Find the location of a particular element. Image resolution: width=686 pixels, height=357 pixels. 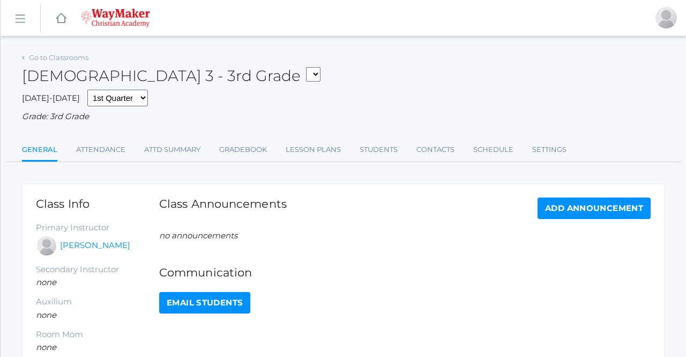

a: Email Students is located at coordinates (205, 302).